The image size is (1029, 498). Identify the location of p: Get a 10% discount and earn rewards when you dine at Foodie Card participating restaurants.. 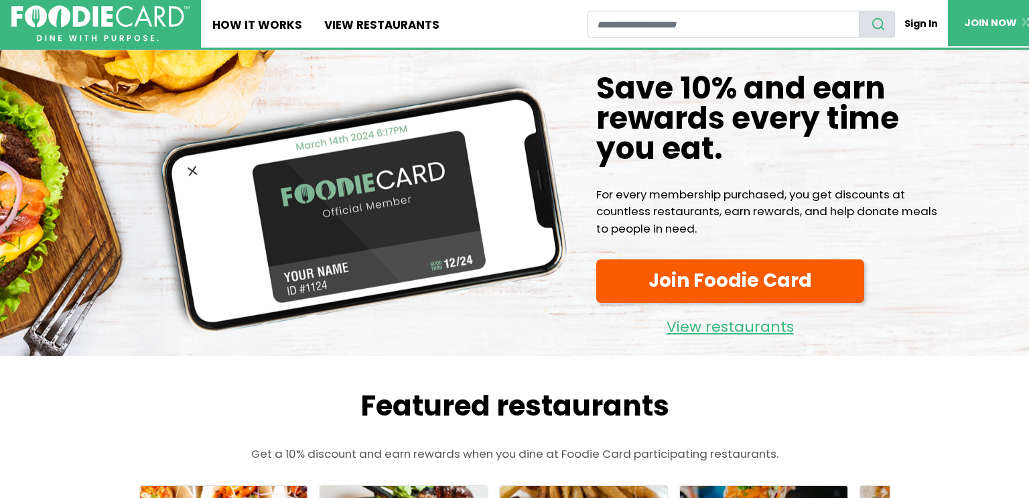
(515, 454).